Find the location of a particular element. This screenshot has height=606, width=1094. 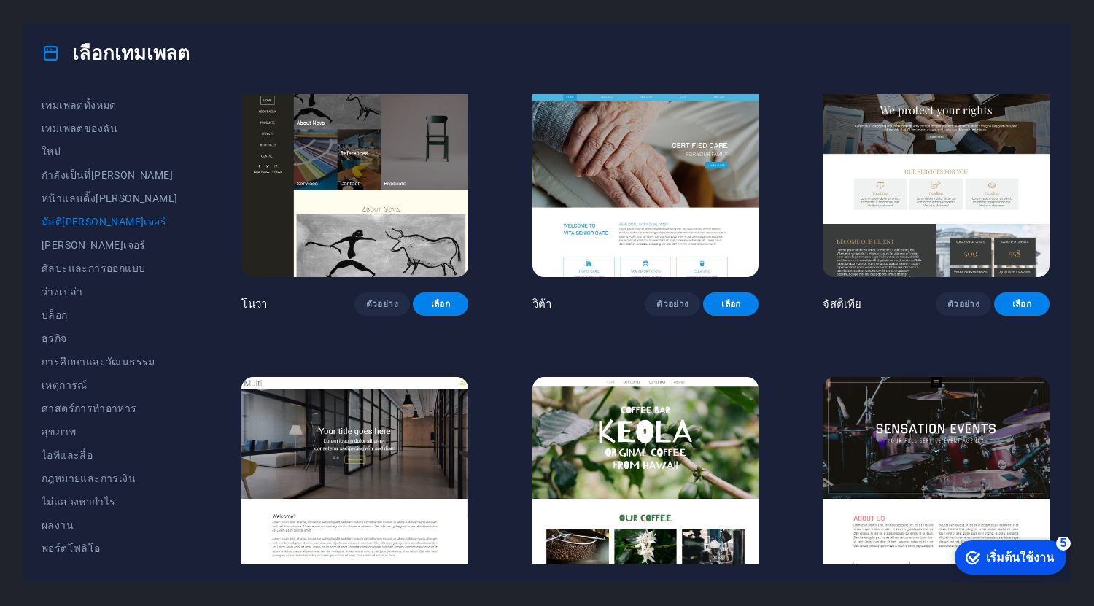

button: ศาสตร์การทำอาหาร is located at coordinates (109, 409).